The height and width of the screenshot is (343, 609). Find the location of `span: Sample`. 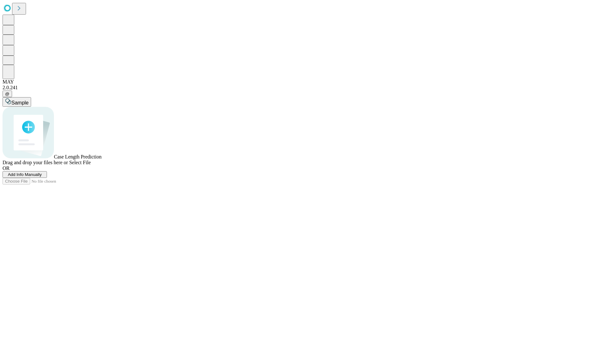

span: Sample is located at coordinates (20, 102).